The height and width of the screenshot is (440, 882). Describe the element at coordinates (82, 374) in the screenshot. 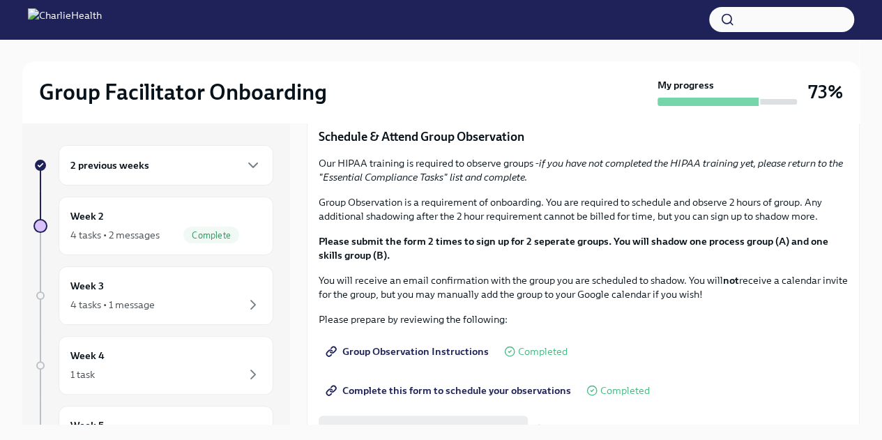

I see `div: 1 task` at that location.